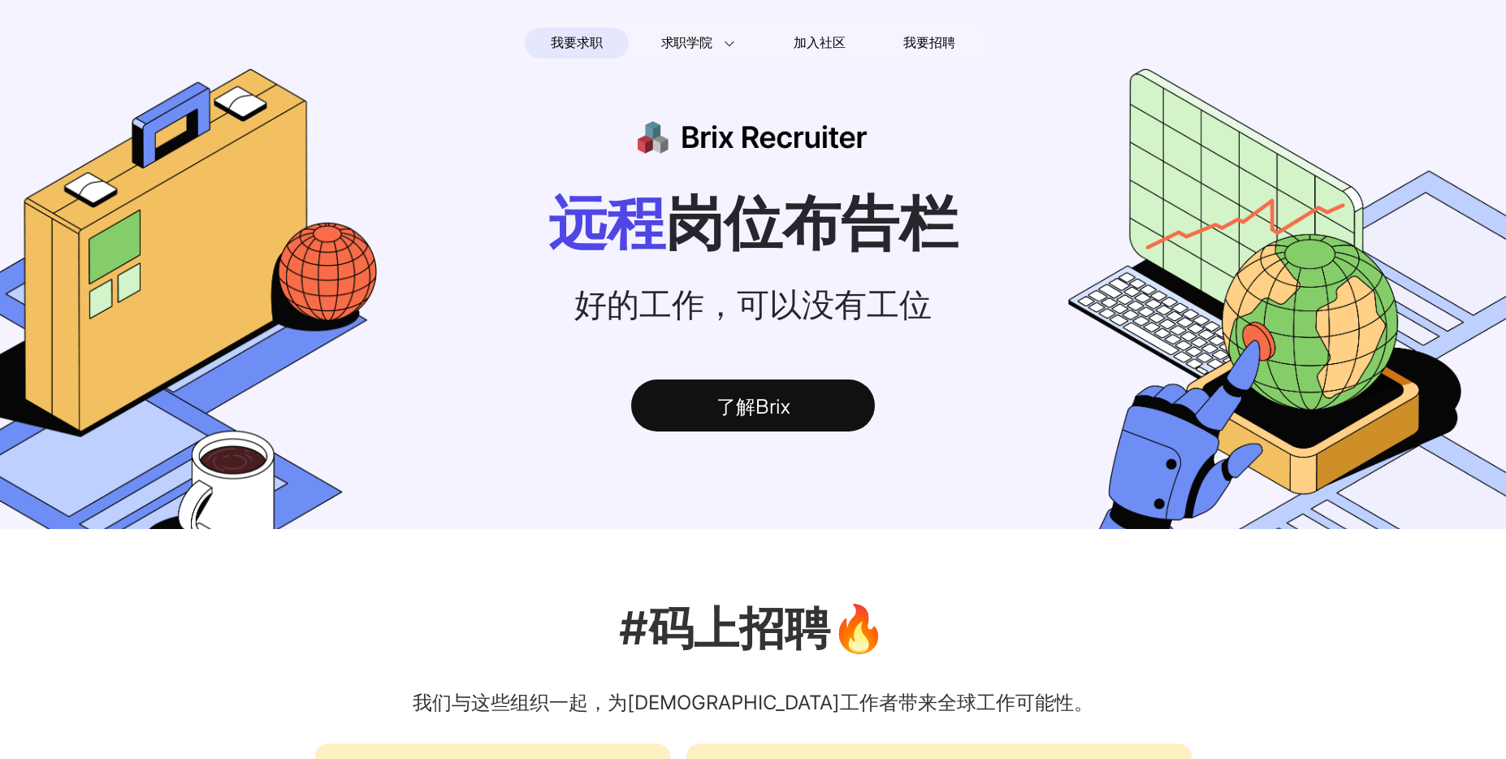 This screenshot has width=1506, height=759. What do you see at coordinates (686, 43) in the screenshot?
I see `span: 求职学院` at bounding box center [686, 43].